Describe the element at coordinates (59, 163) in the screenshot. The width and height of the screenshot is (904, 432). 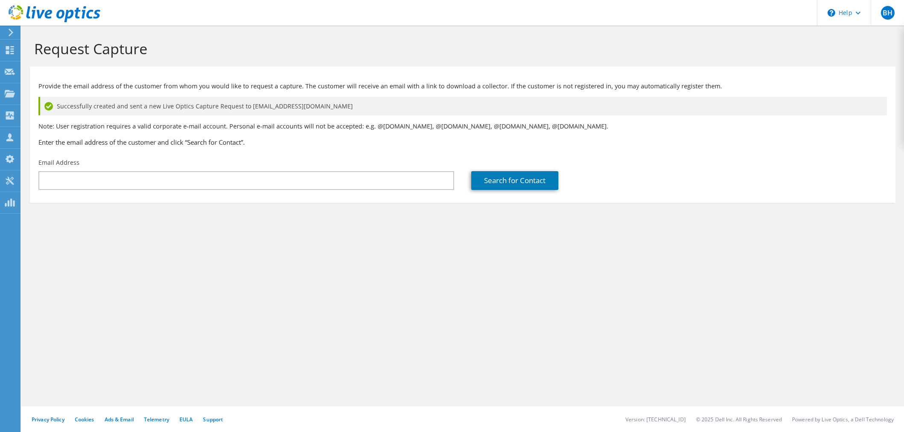
I see `label: Email Address` at that location.